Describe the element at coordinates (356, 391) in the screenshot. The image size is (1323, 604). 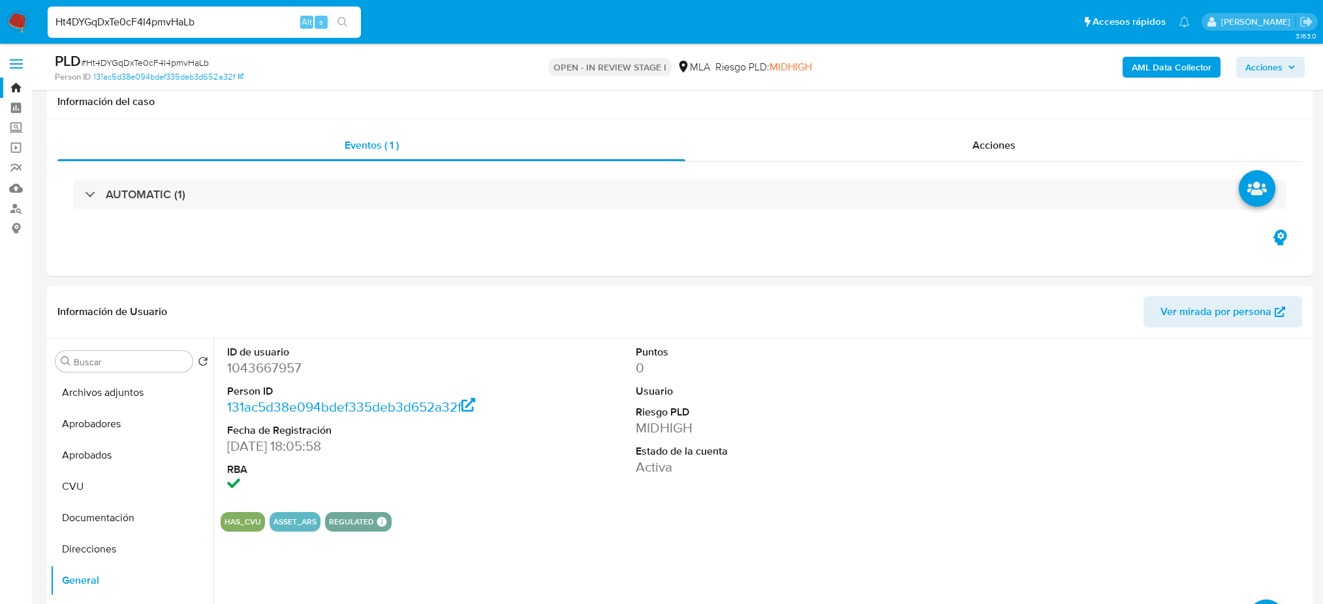
I see `dt: Person ID` at that location.